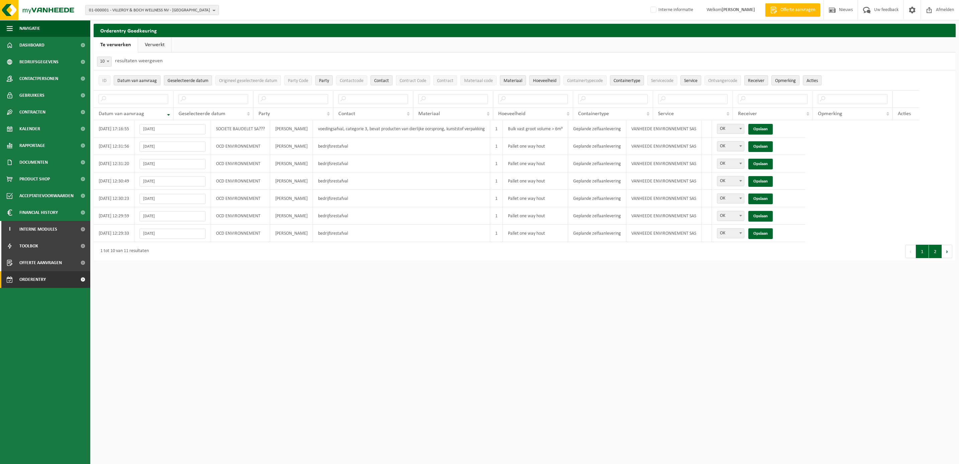 The height and width of the screenshot is (464, 959). I want to click on span: Origineel geselecteerde datum, so click(248, 81).